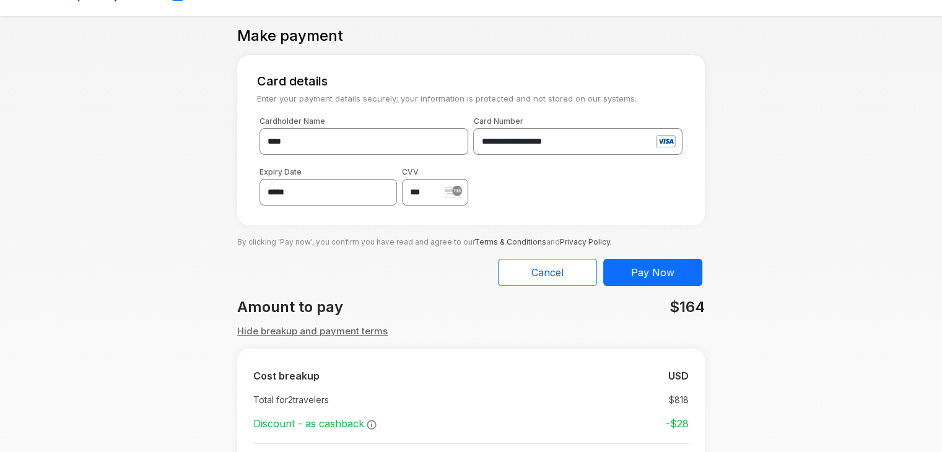  I want to click on td: Total for 2 travelers, so click(356, 400).